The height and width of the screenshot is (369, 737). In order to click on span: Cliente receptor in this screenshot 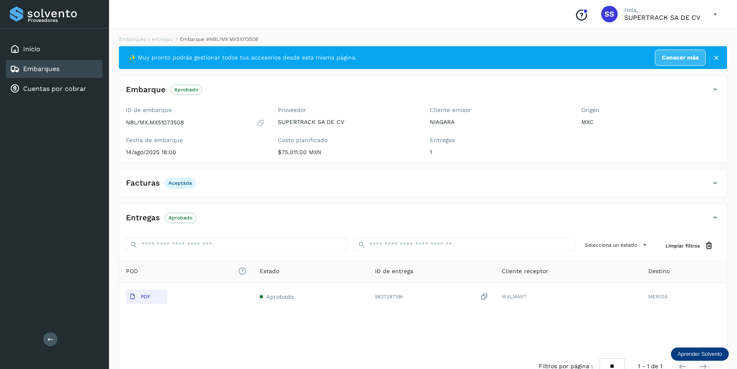, I will do `click(525, 271)`.